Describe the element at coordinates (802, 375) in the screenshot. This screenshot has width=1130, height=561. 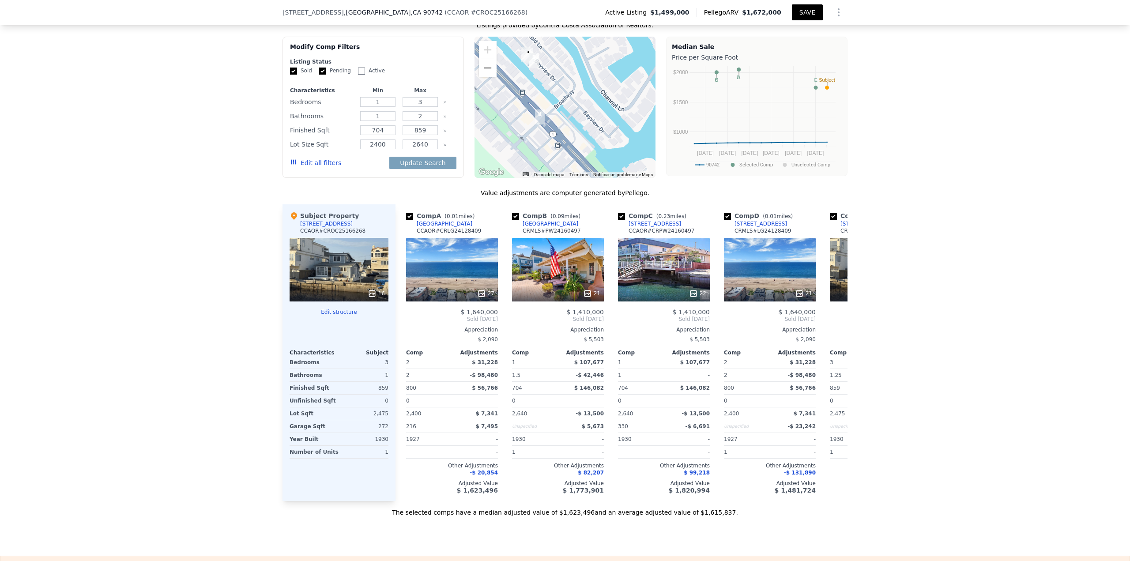
I see `span: -$ 98,480` at that location.